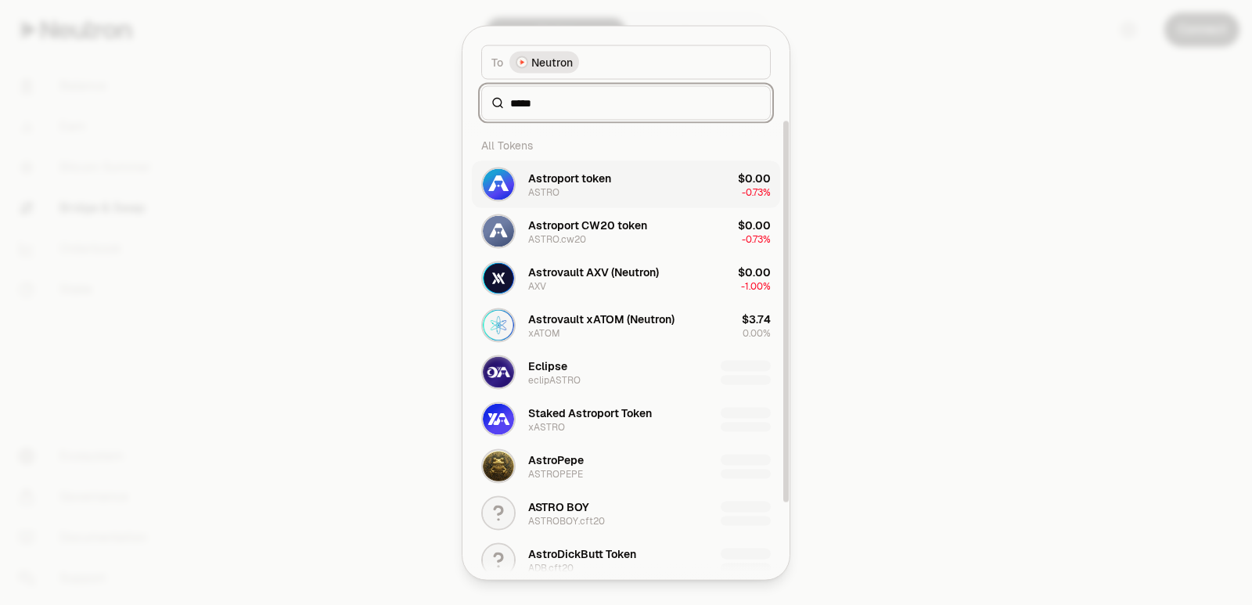  What do you see at coordinates (498, 184) in the screenshot?
I see `img: ASTRO Logo` at bounding box center [498, 184].